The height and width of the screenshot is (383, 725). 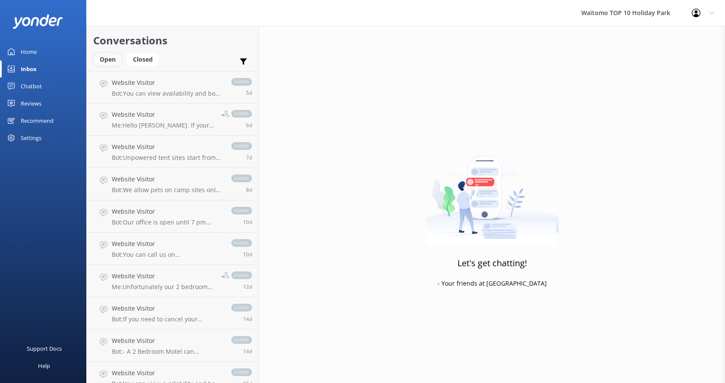 What do you see at coordinates (247, 254) in the screenshot?
I see `span: 11:27am 03-Aug-2025 (UTC +12:00) Pacific/Auckland` at bounding box center [247, 254].